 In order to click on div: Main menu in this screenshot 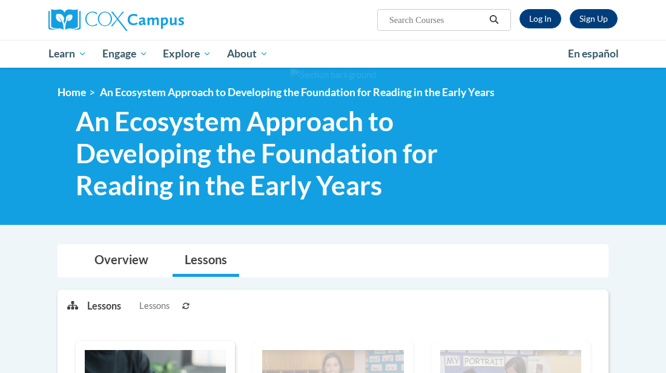, I will do `click(333, 54)`.